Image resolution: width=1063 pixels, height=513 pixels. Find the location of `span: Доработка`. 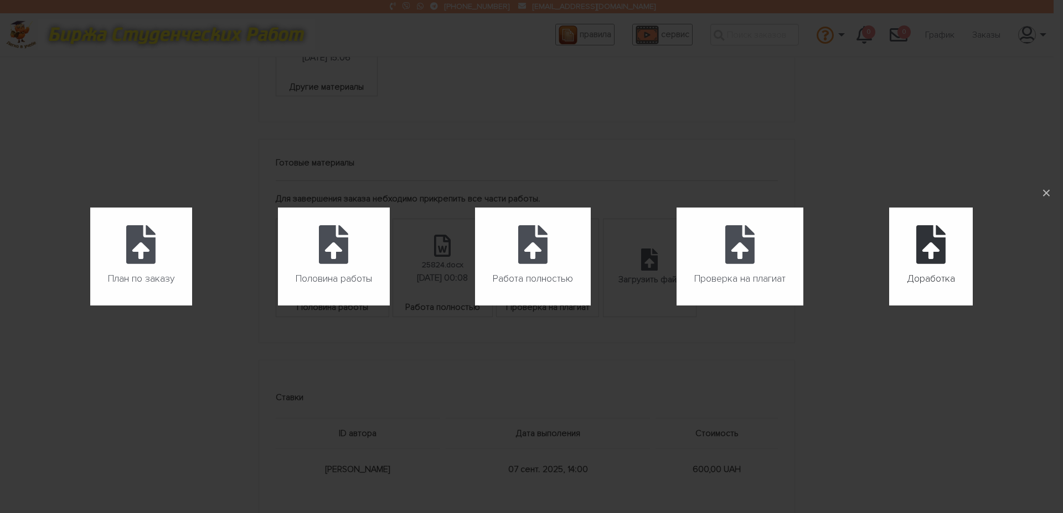

span: Доработка is located at coordinates (930, 279).